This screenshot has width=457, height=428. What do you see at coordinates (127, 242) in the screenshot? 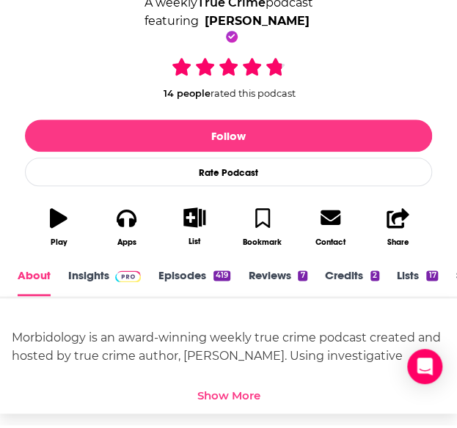
I see `div: Apps` at bounding box center [127, 242].